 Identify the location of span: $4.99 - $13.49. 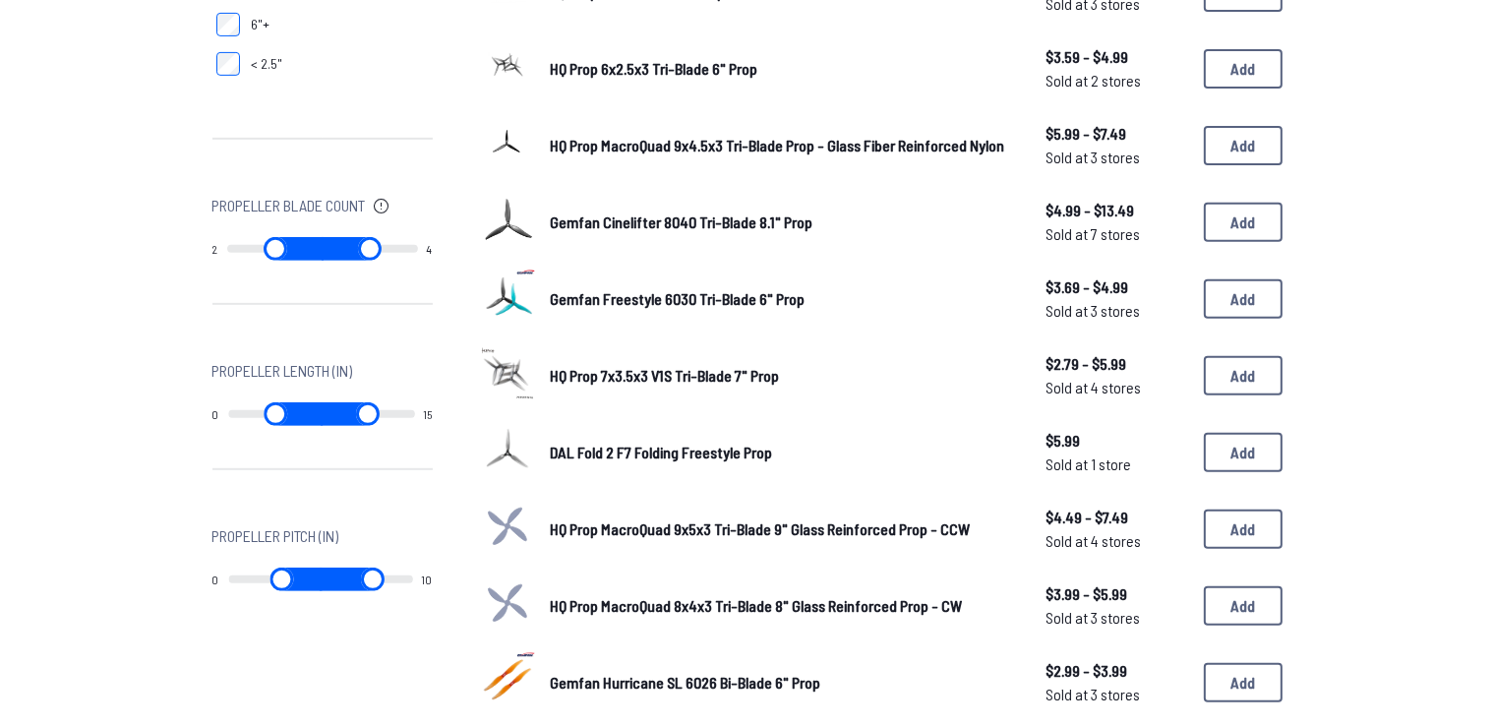
(1117, 210).